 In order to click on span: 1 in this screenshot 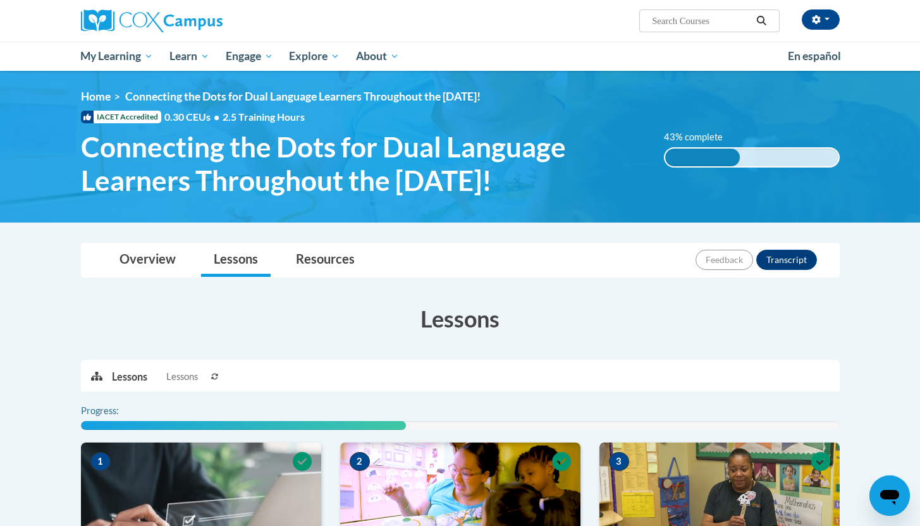, I will do `click(100, 461)`.